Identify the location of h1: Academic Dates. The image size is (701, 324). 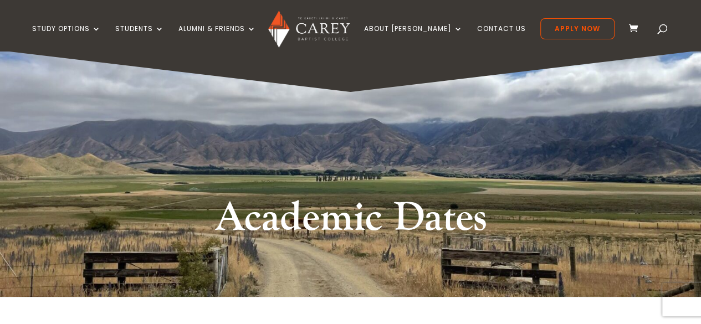
(351, 221).